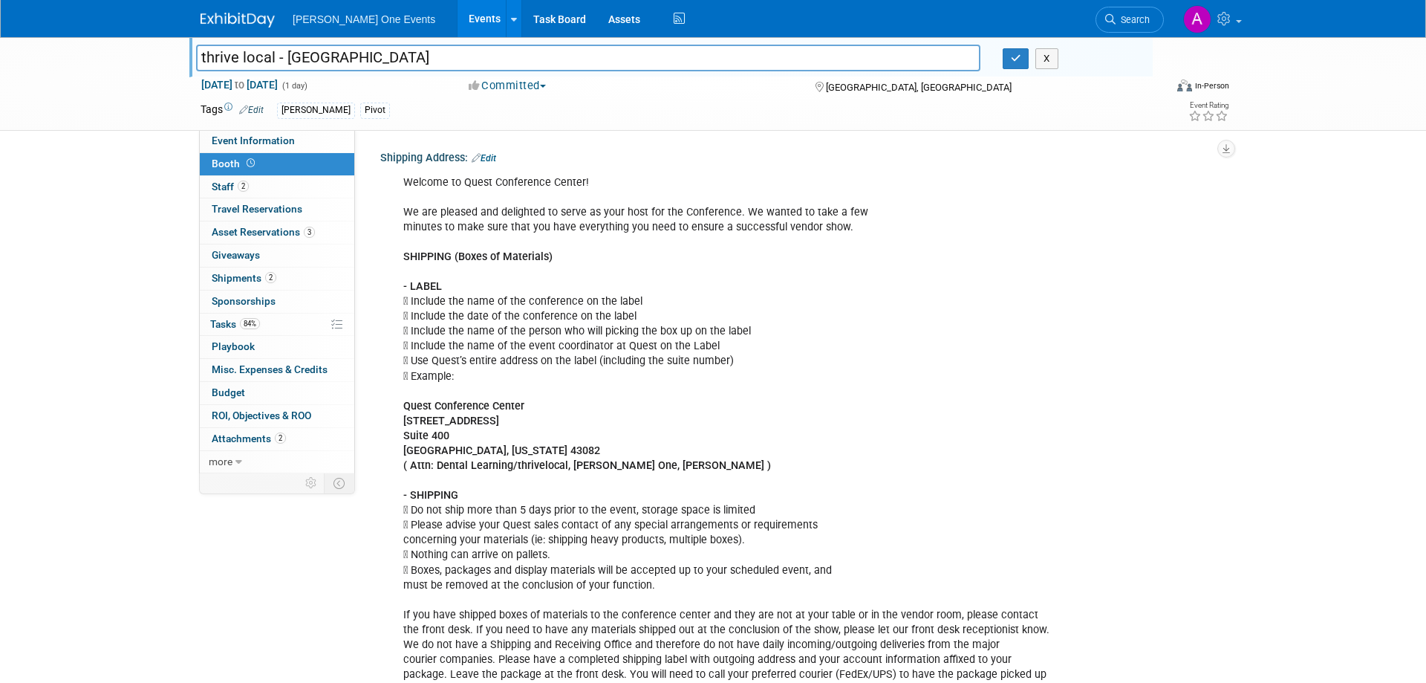  What do you see at coordinates (277, 462) in the screenshot?
I see `a: more` at bounding box center [277, 462].